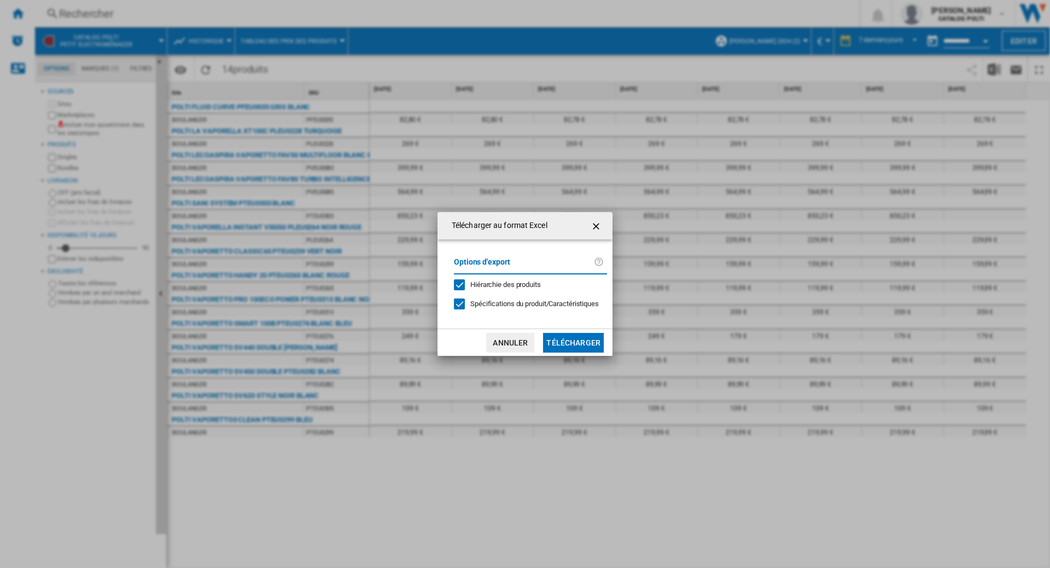 The width and height of the screenshot is (1050, 568). Describe the element at coordinates (524, 266) in the screenshot. I see `label: Options d'export` at that location.